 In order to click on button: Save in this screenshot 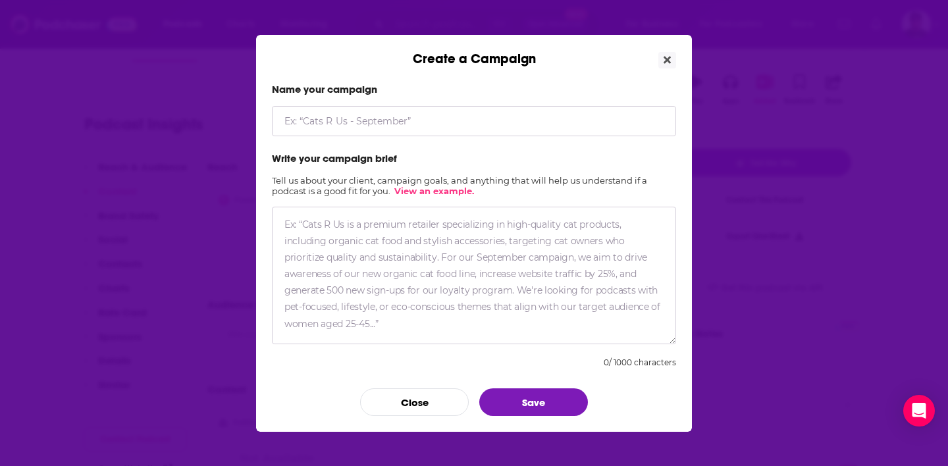, I will do `click(533, 402)`.